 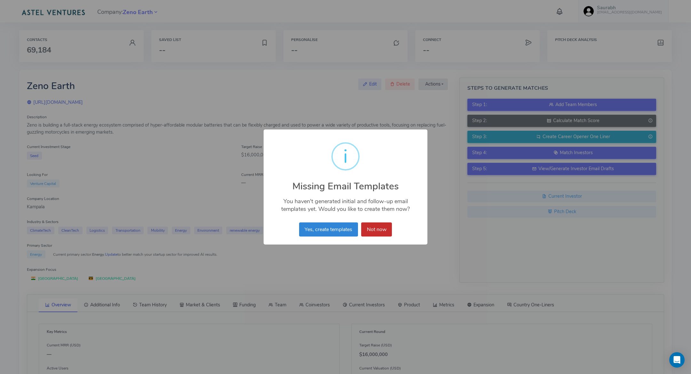 I want to click on div: i, so click(x=346, y=156).